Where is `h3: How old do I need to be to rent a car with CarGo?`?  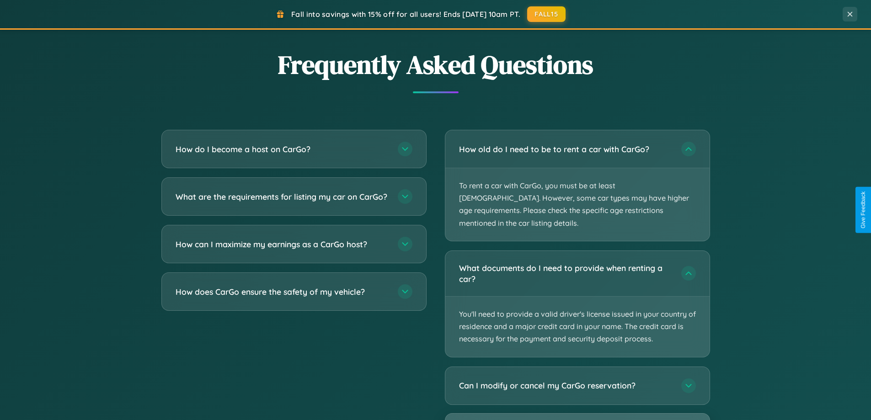 h3: How old do I need to be to rent a car with CarGo? is located at coordinates (565, 149).